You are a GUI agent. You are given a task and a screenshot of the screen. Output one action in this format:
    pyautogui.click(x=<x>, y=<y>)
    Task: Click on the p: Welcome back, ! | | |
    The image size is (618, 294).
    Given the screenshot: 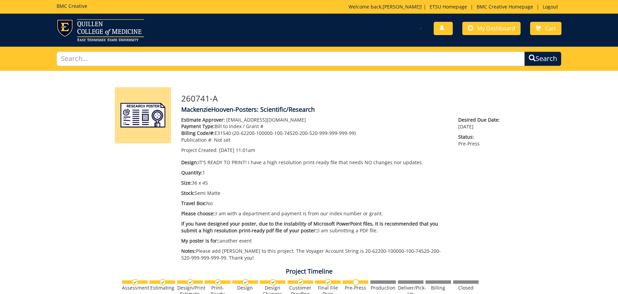 What is the action you would take?
    pyautogui.click(x=455, y=7)
    